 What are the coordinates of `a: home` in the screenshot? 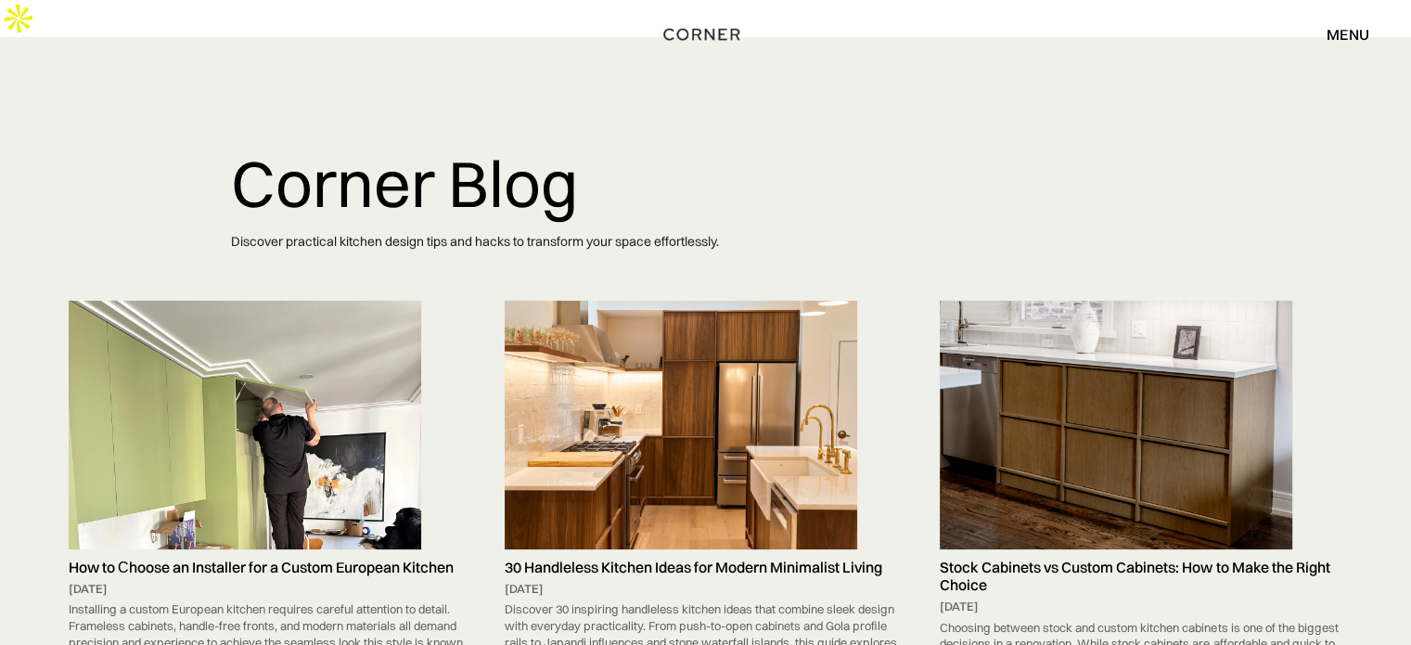 It's located at (705, 34).